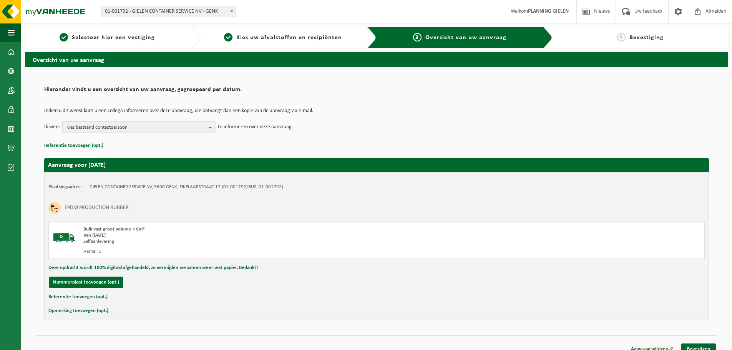 This screenshot has height=350, width=732. I want to click on h3: EPDM PRODUCTION RUBBER, so click(96, 208).